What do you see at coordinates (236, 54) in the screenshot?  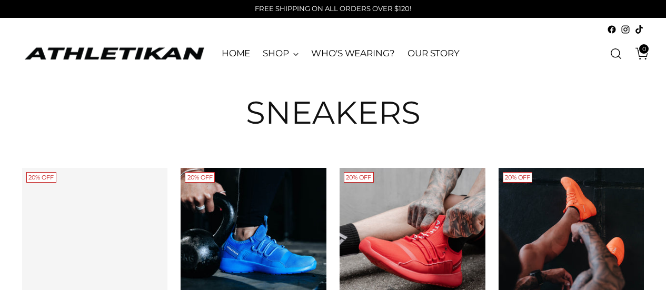 I see `a: HOME` at bounding box center [236, 54].